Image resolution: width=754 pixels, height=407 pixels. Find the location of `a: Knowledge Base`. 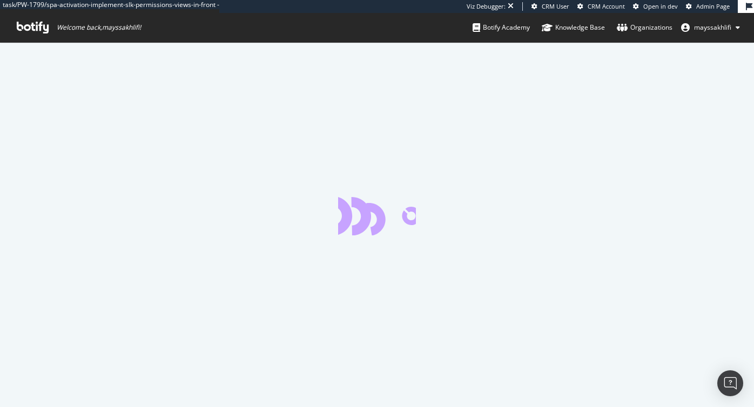

a: Knowledge Base is located at coordinates (573, 28).